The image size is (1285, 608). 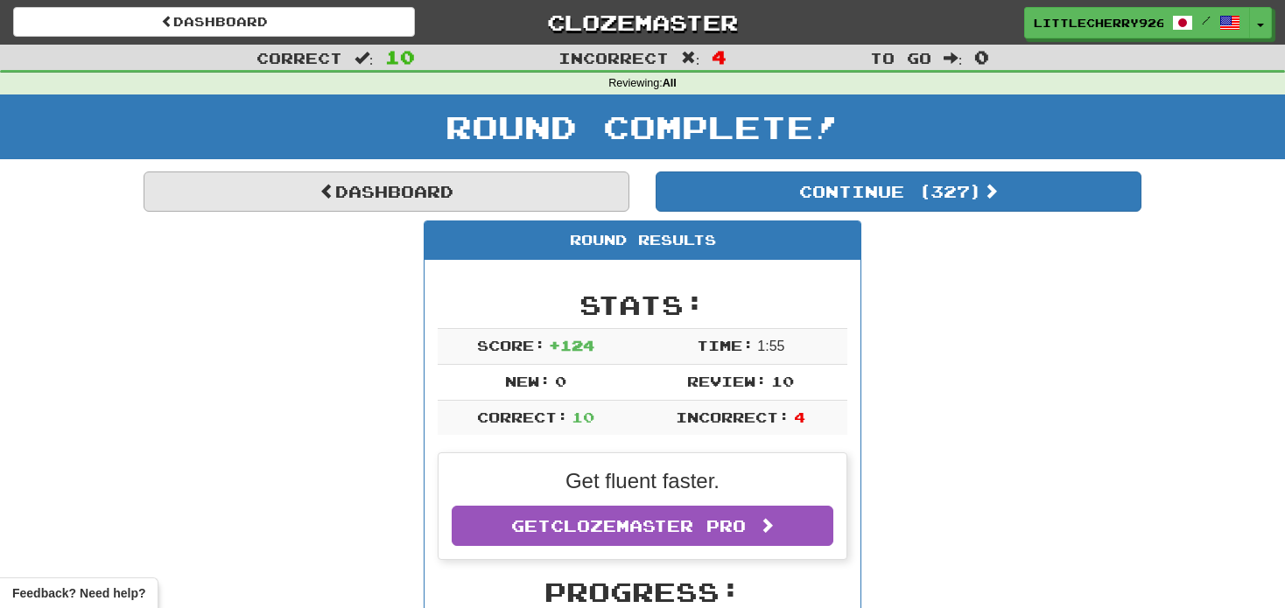 I want to click on a: Clozemaster, so click(x=642, y=22).